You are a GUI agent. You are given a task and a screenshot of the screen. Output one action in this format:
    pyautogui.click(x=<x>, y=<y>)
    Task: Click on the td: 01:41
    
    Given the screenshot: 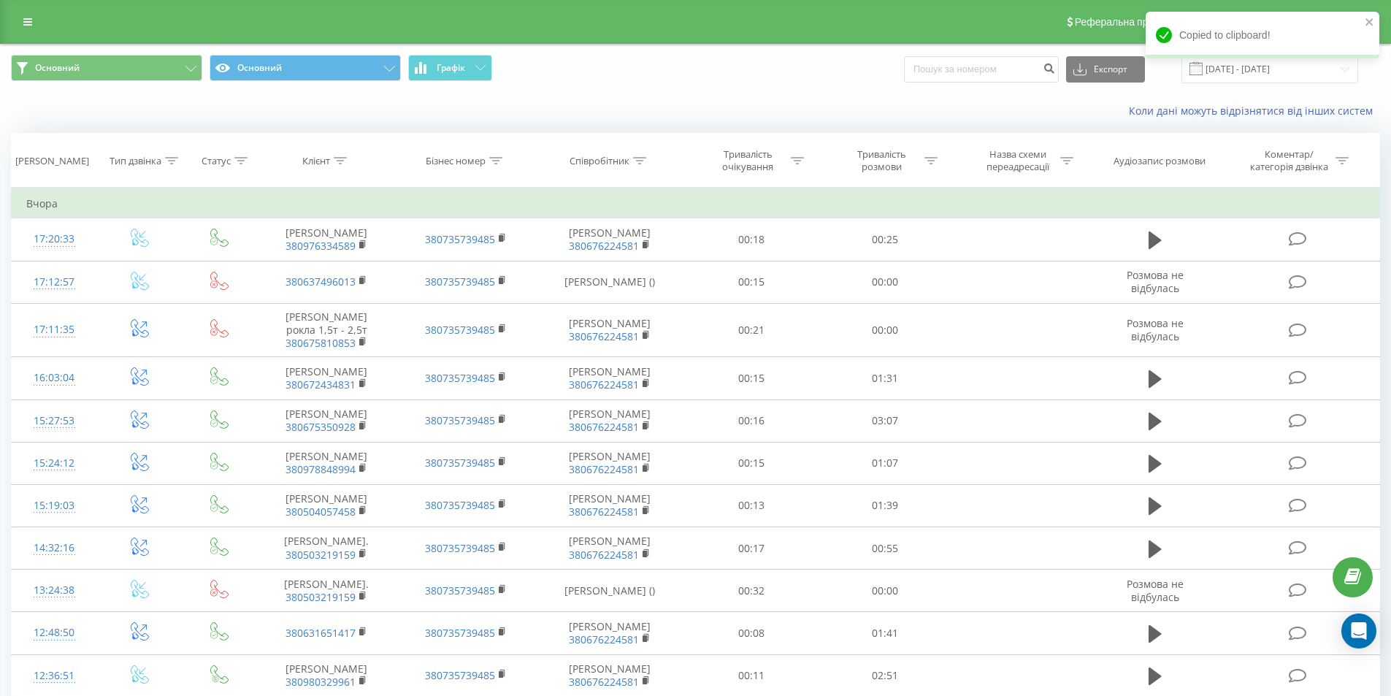 What is the action you would take?
    pyautogui.click(x=885, y=633)
    